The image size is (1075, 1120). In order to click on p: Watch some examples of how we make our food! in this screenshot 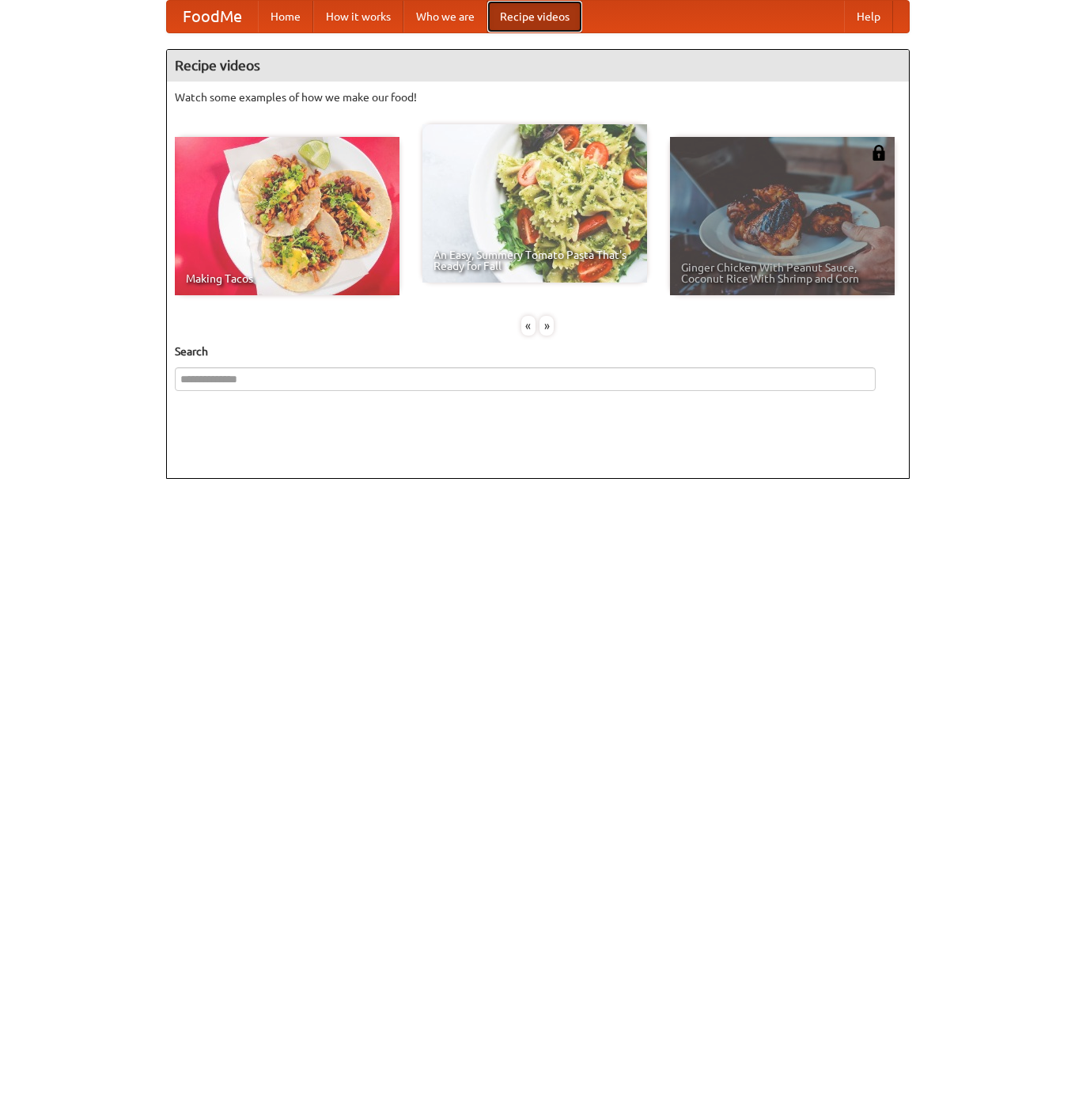, I will do `click(538, 97)`.